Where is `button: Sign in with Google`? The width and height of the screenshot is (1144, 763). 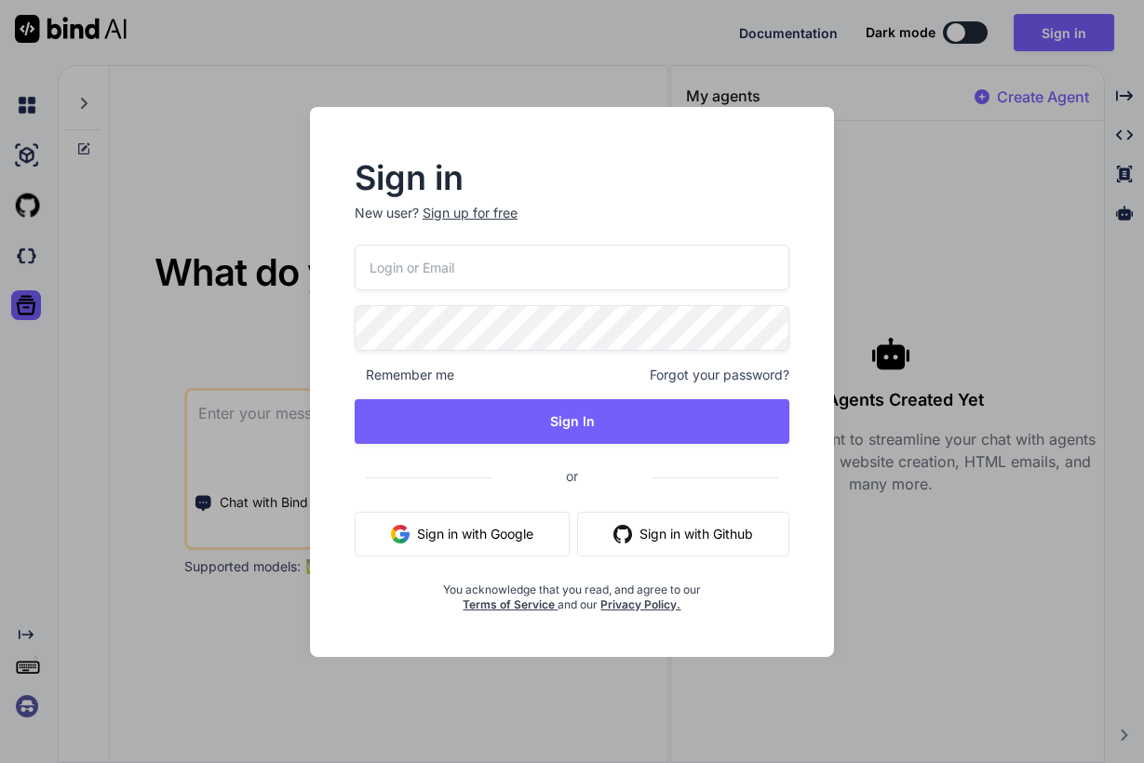 button: Sign in with Google is located at coordinates (462, 534).